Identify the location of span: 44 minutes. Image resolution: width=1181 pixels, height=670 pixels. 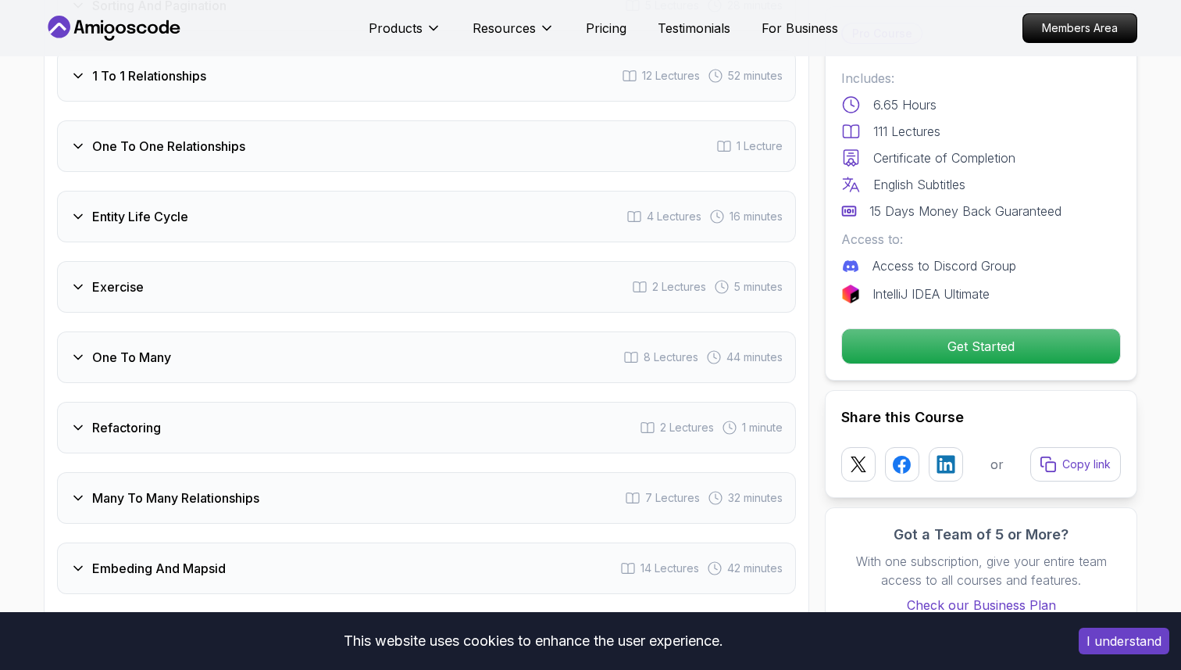
(755, 357).